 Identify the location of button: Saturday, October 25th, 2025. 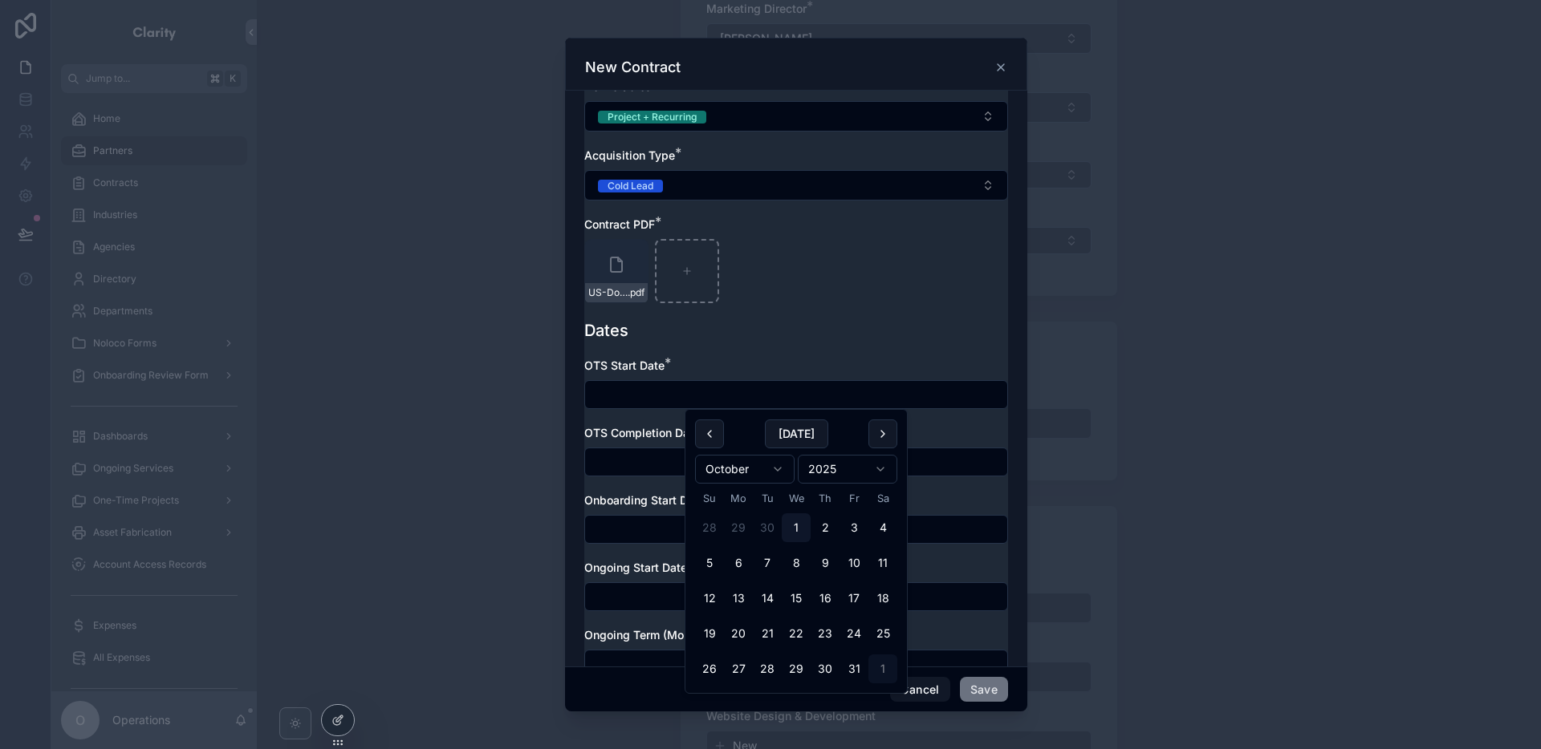
(883, 634).